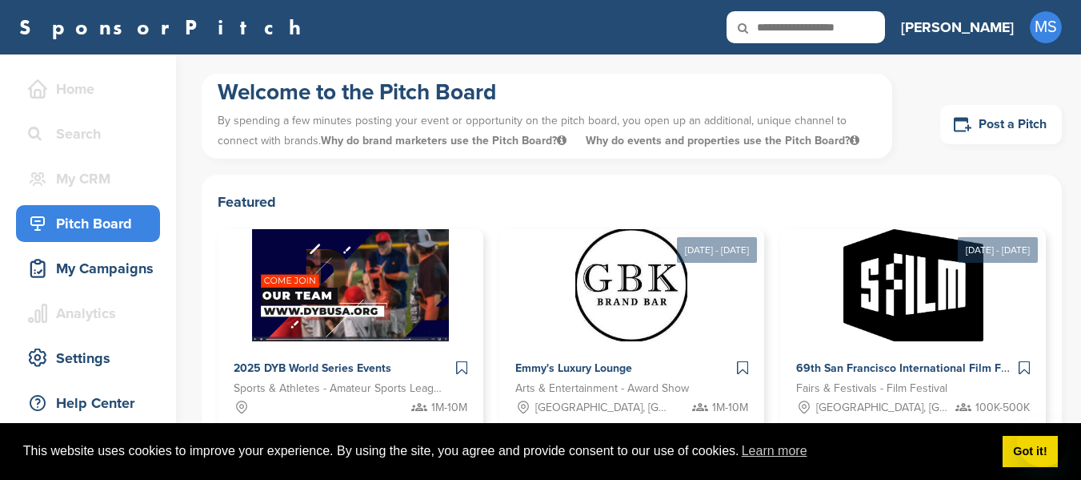 This screenshot has width=1081, height=480. I want to click on div: My CRM, so click(92, 179).